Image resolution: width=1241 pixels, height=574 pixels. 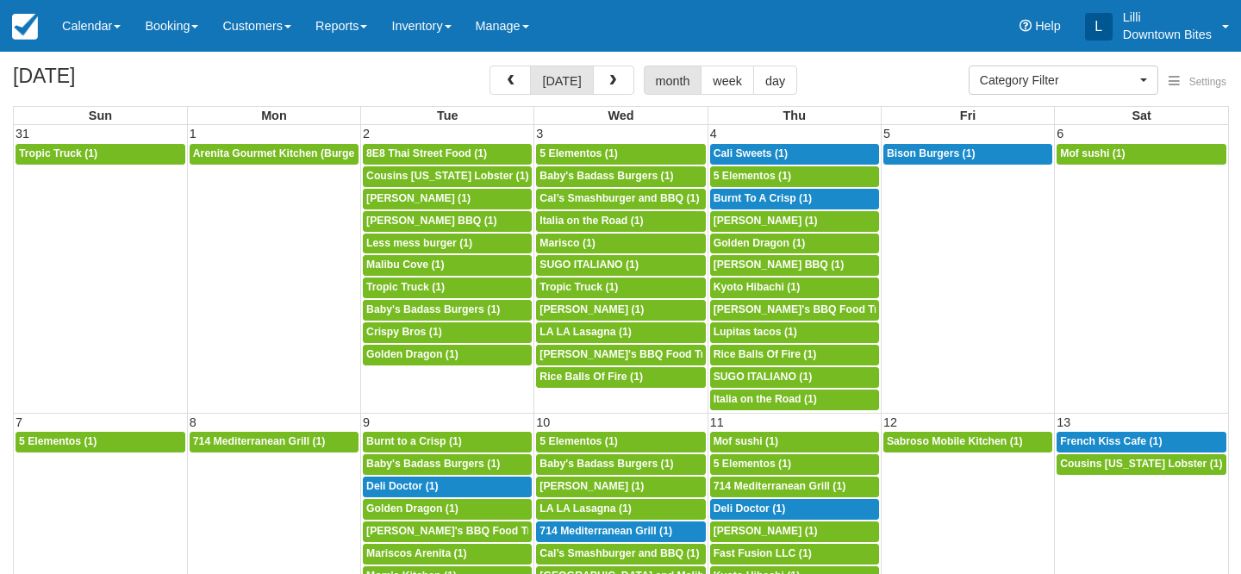 I want to click on span: Sat, so click(x=1141, y=116).